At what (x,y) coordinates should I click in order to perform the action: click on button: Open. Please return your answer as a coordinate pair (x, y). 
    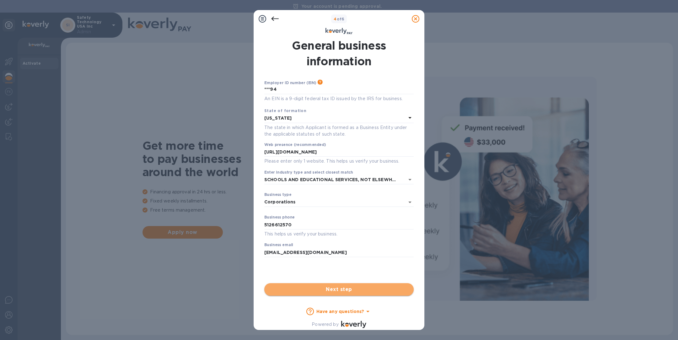
    Looking at the image, I should click on (410, 180).